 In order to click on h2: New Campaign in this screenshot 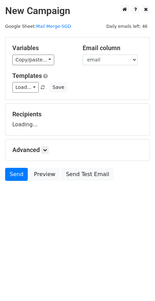, I will do `click(78, 11)`.